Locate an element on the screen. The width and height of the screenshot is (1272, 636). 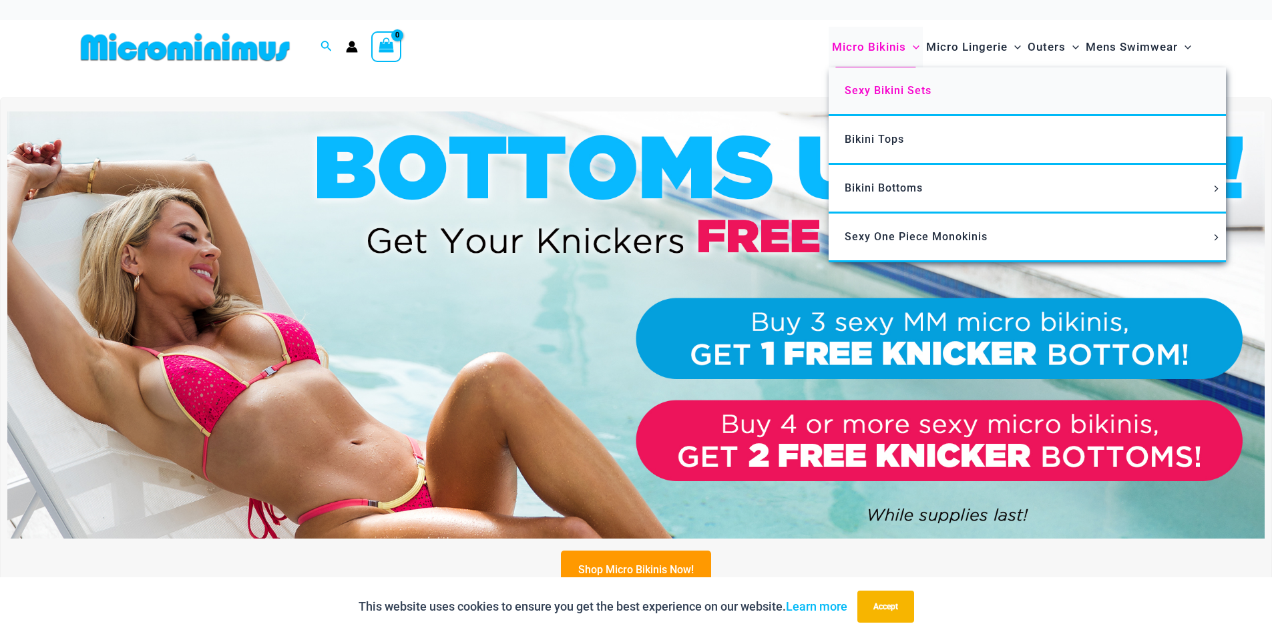
a: Bikini Tops is located at coordinates (1027, 140).